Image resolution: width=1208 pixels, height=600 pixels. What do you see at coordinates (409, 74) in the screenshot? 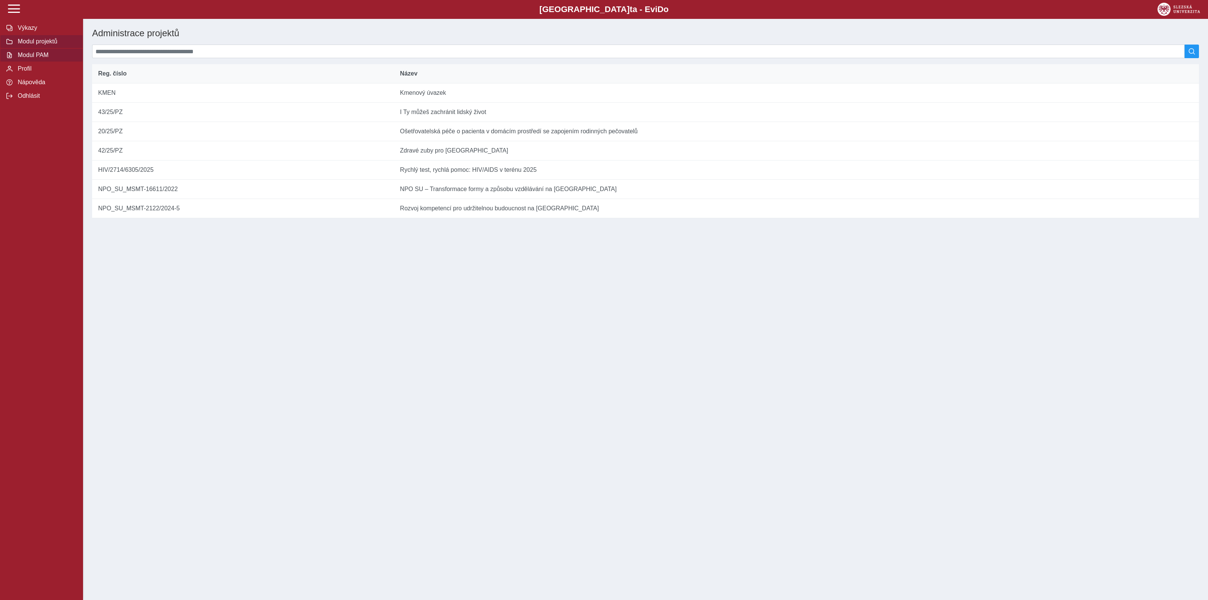
I see `span: Název` at bounding box center [409, 74].